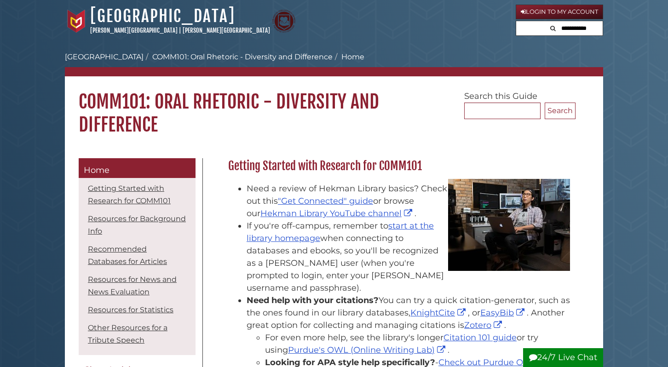 This screenshot has height=367, width=668. What do you see at coordinates (484, 325) in the screenshot?
I see `a: Zotero` at bounding box center [484, 325].